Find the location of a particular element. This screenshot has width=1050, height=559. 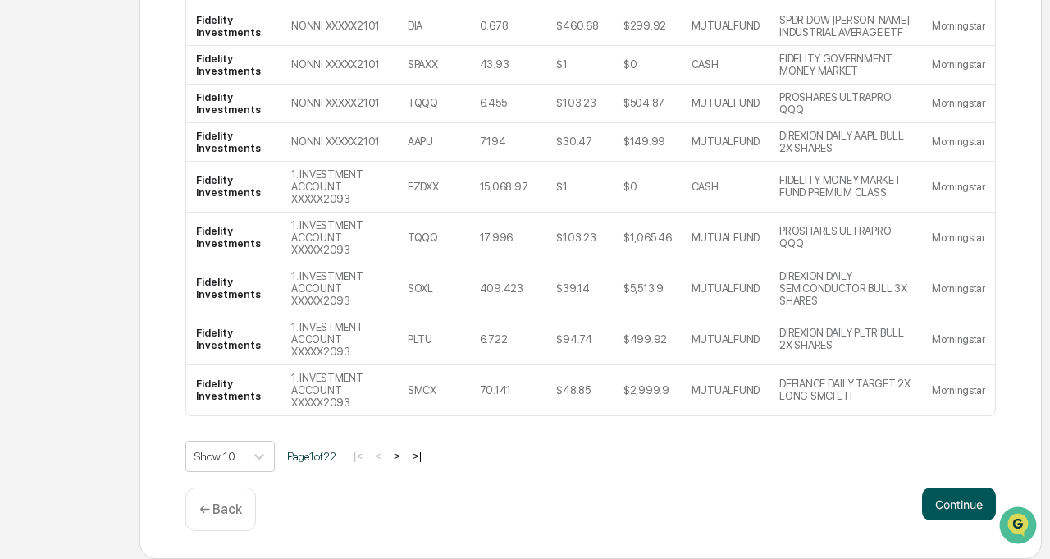

td: $0 is located at coordinates (647, 187).